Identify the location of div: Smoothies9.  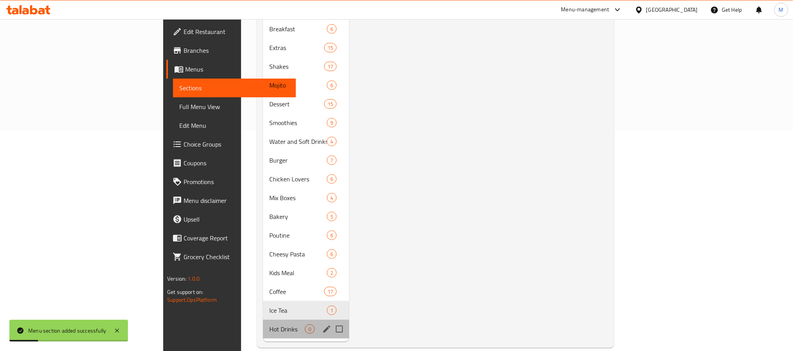
(306, 123).